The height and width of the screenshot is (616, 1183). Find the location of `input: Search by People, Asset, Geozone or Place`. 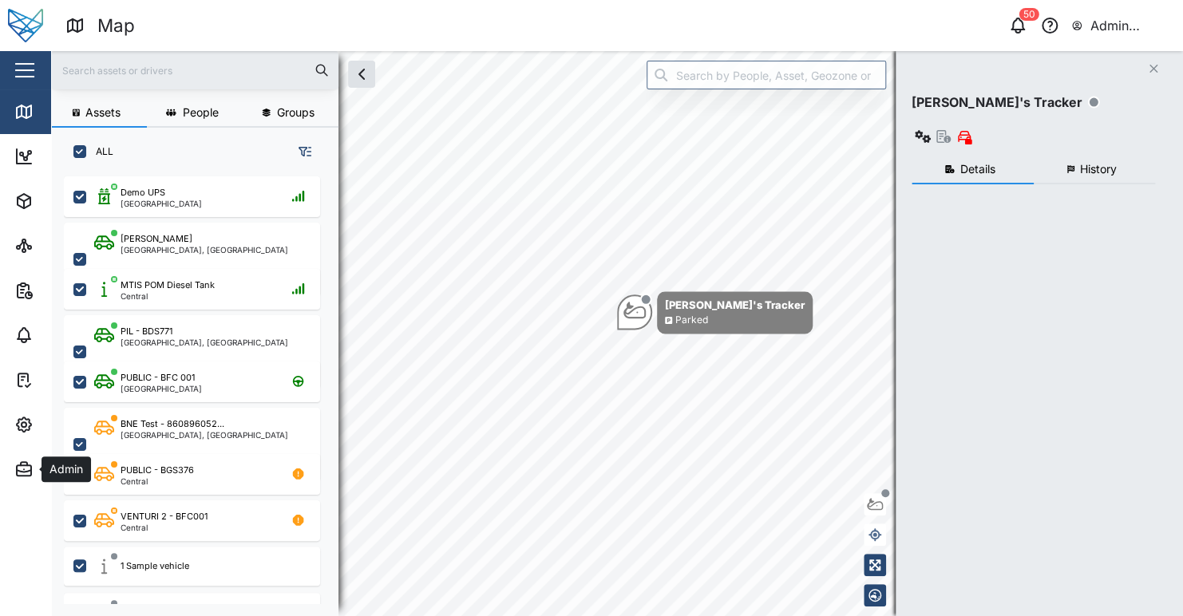

input: Search by People, Asset, Geozone or Place is located at coordinates (766, 75).